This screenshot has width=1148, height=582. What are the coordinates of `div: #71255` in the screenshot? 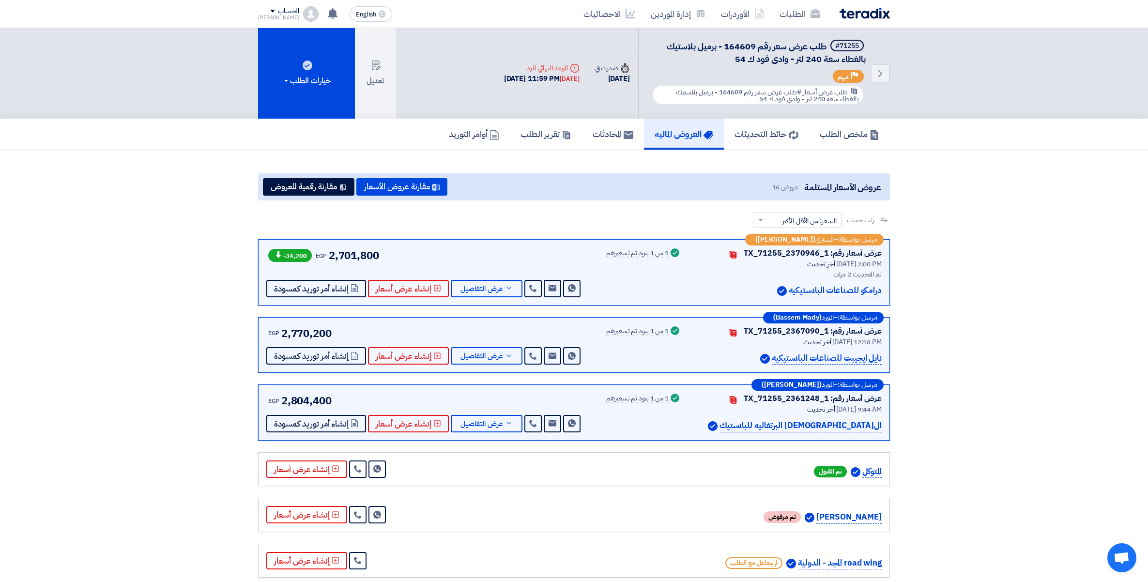 It's located at (847, 46).